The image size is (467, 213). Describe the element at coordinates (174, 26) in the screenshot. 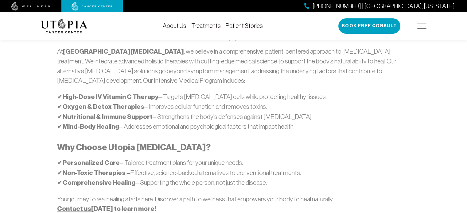

I see `a: About Us` at that location.